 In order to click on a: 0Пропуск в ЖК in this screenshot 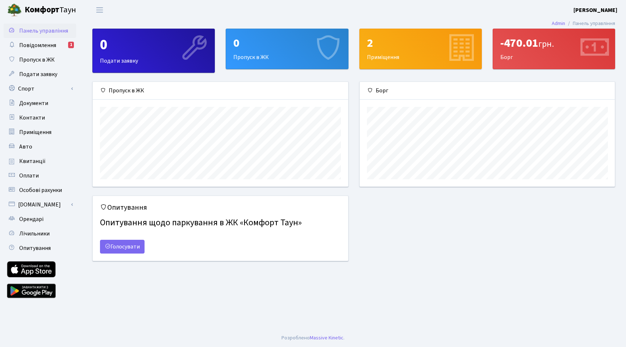, I will do `click(287, 49)`.